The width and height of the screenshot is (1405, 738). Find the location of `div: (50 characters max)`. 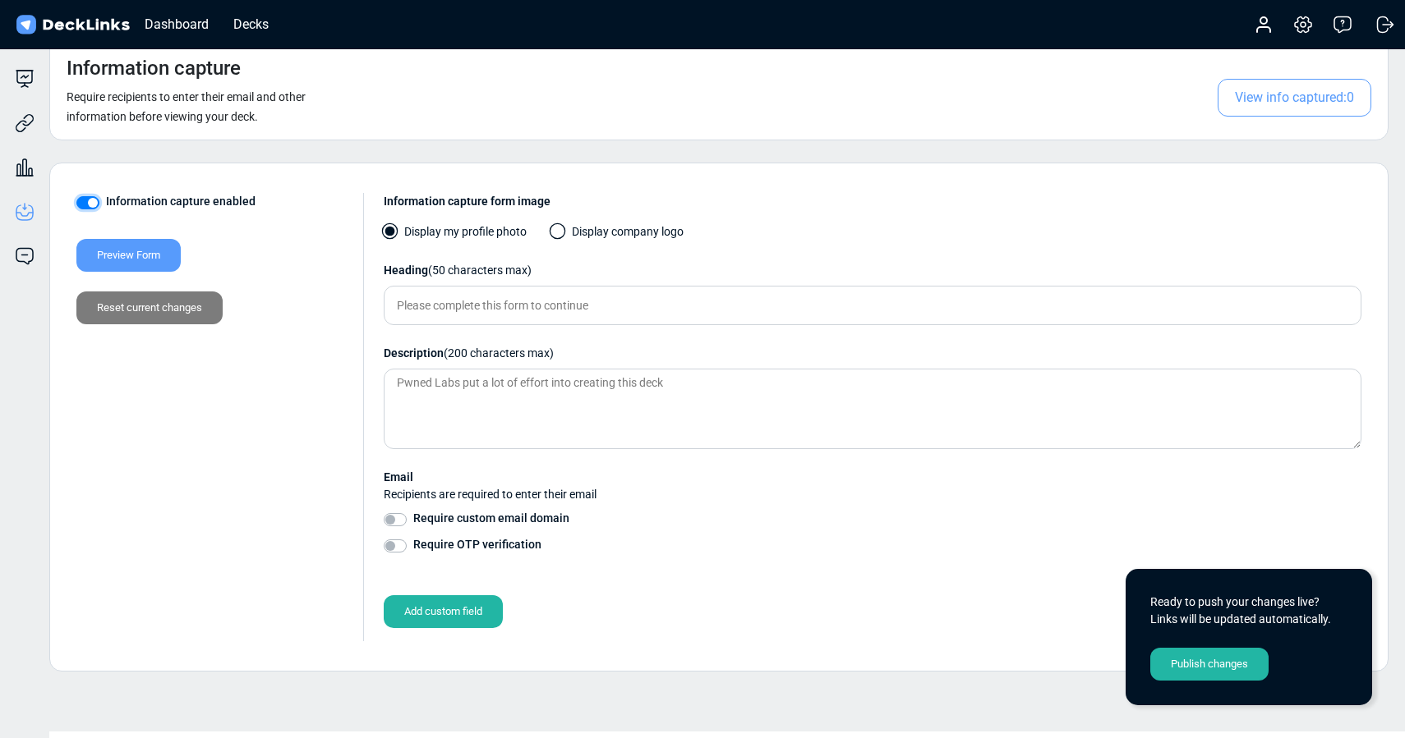

div: (50 characters max) is located at coordinates (872, 270).